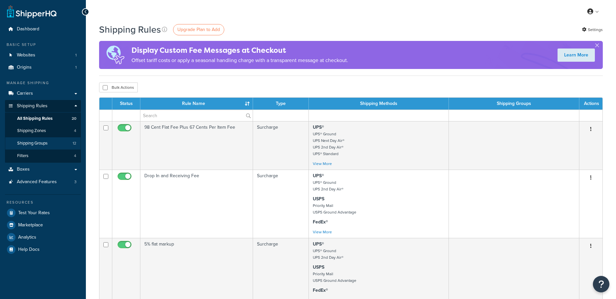 The height and width of the screenshot is (299, 616). What do you see at coordinates (43, 94) in the screenshot?
I see `li: Carriers` at bounding box center [43, 94].